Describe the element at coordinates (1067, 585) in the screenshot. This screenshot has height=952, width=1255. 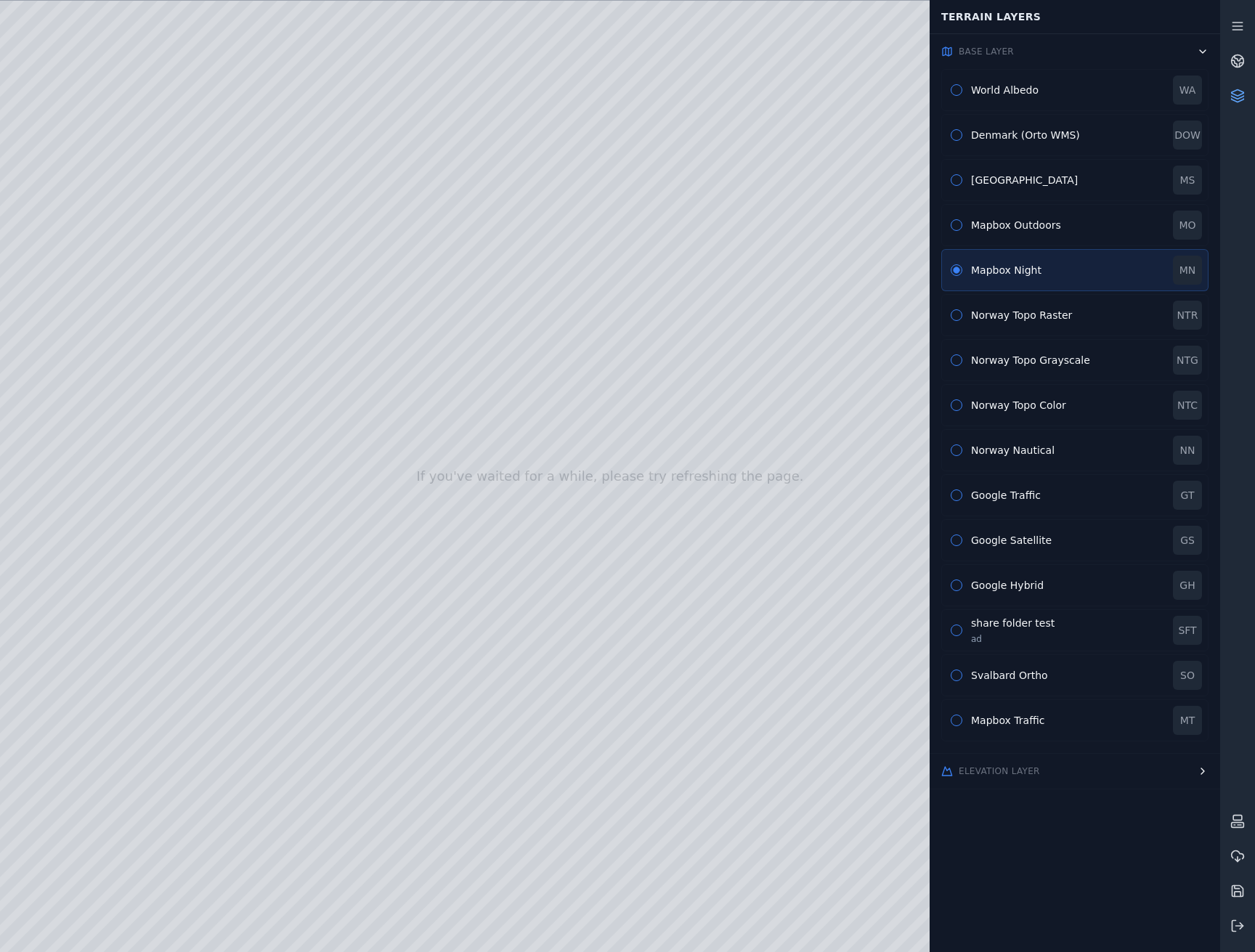
I see `div: Google Hybrid` at that location.